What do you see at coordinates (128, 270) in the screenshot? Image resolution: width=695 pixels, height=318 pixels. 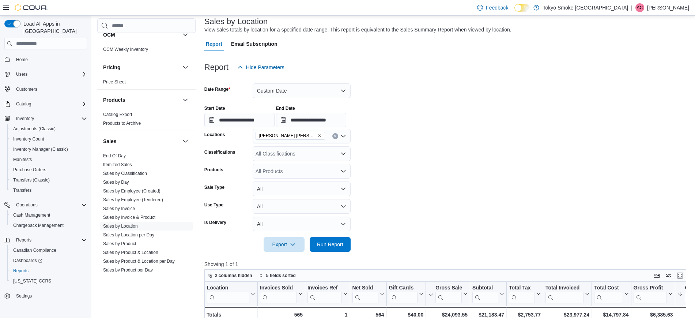 I see `a: Sales by Product per Day` at bounding box center [128, 270].